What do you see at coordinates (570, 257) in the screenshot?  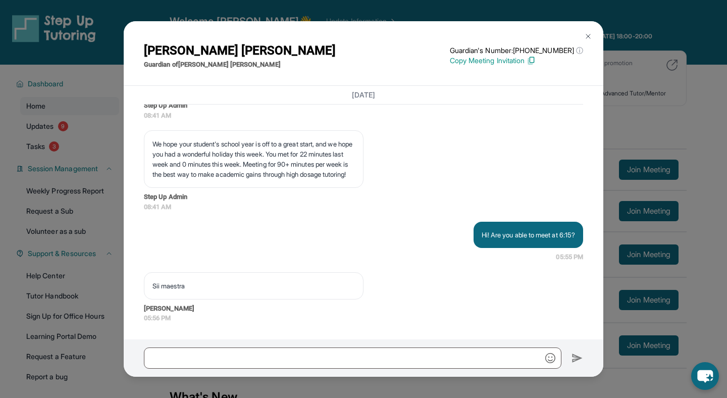 I see `span: 05:55 PM` at bounding box center [570, 257].